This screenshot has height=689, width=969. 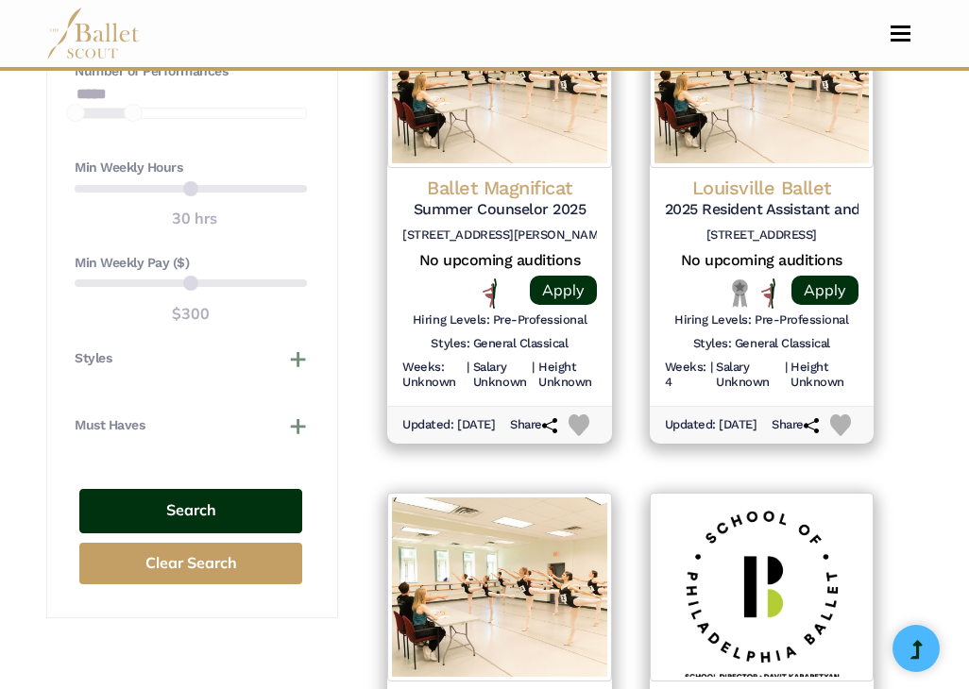 What do you see at coordinates (93, 359) in the screenshot?
I see `h4: Styles` at bounding box center [93, 359].